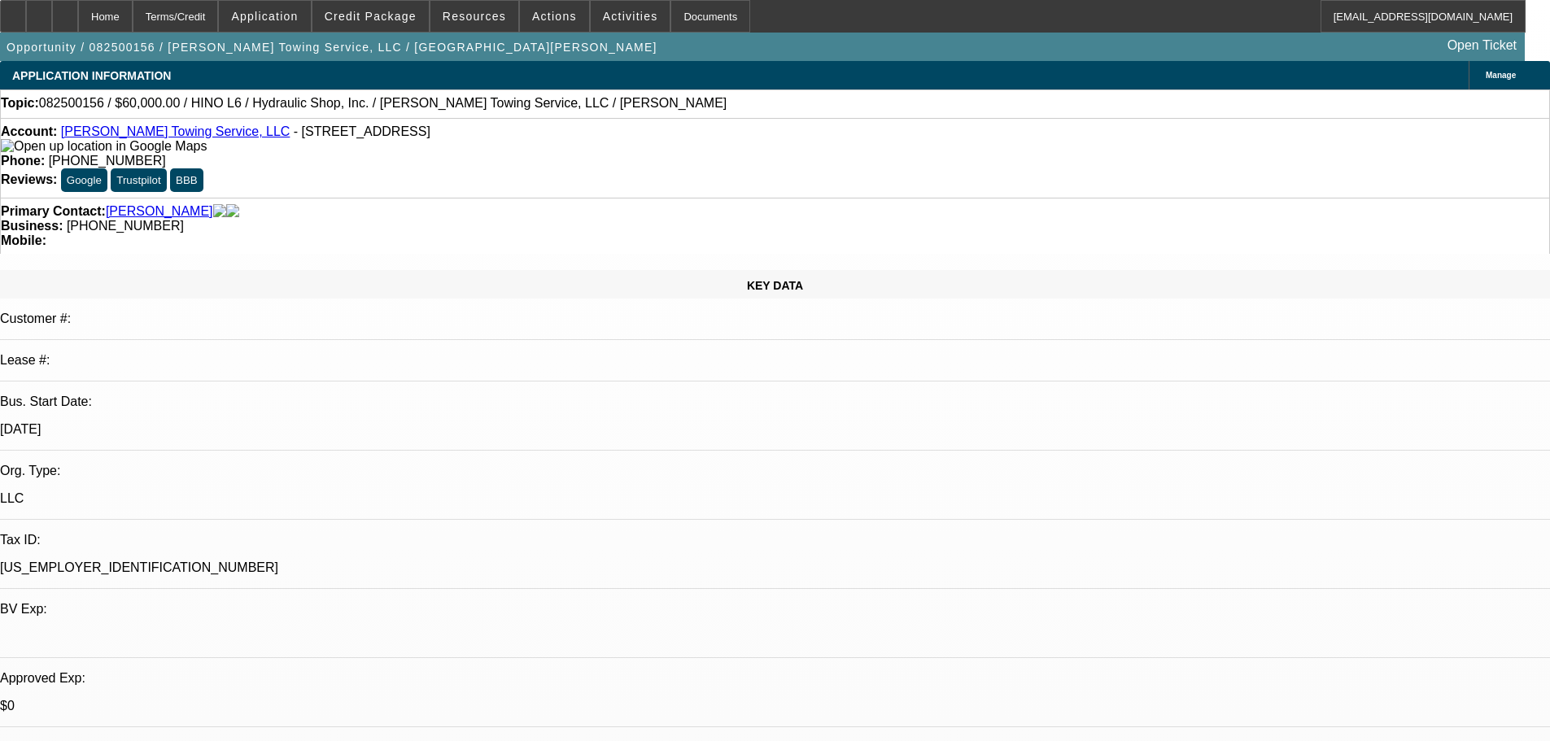  Describe the element at coordinates (91, 76) in the screenshot. I see `span: APPLICATION INFORMATION` at that location.